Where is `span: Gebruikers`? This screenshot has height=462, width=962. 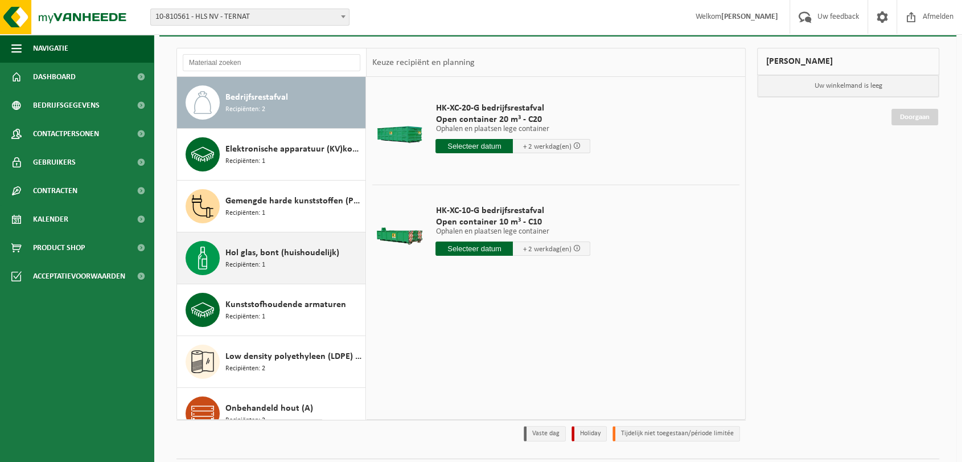 span: Gebruikers is located at coordinates (54, 162).